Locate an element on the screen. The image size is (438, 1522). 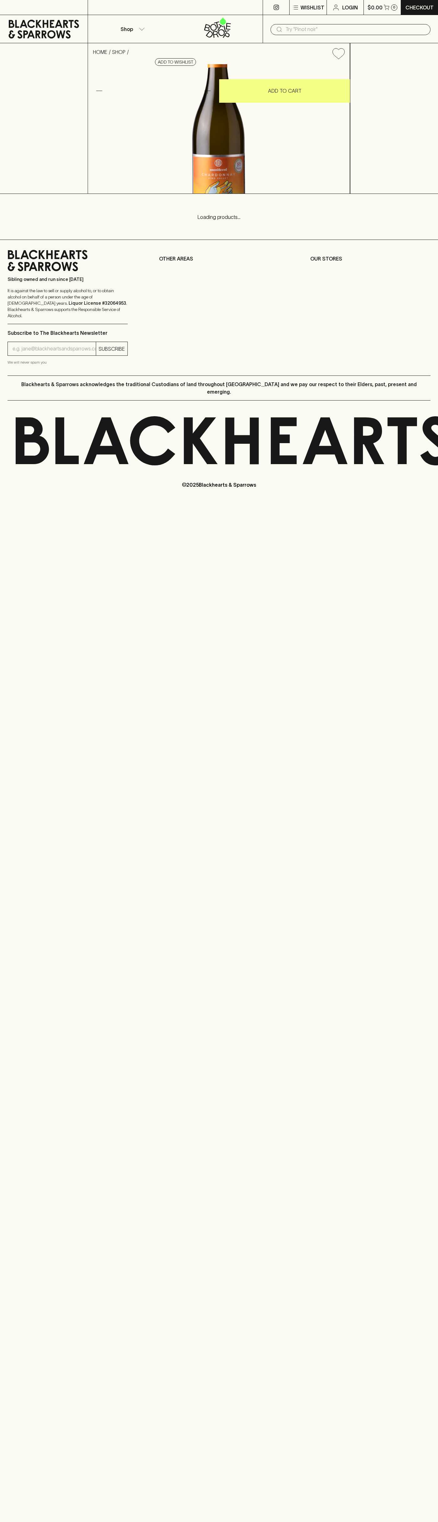
a: HOME is located at coordinates (100, 52).